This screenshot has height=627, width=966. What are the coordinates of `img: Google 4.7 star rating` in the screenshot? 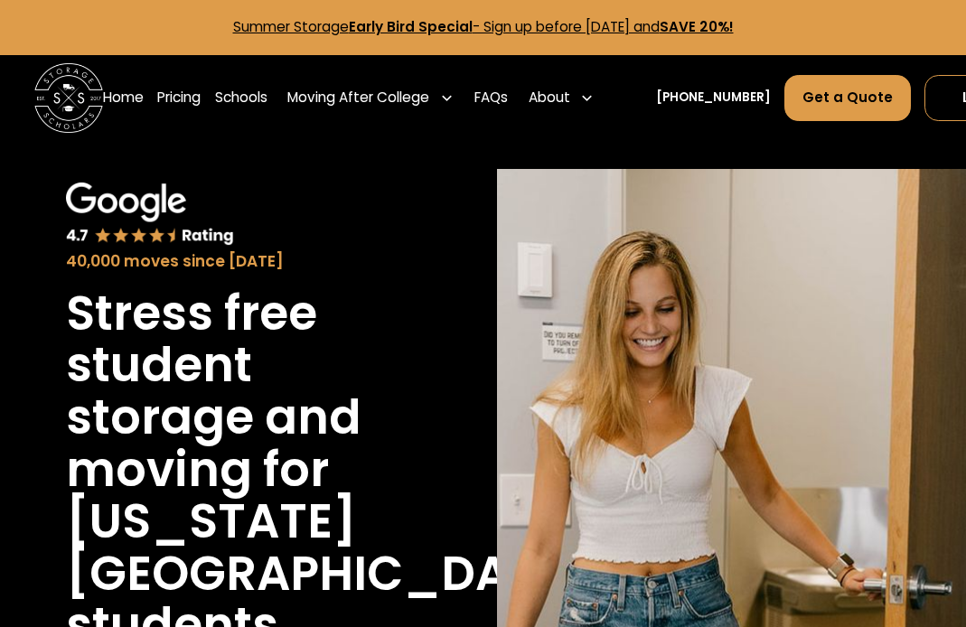 It's located at (150, 214).